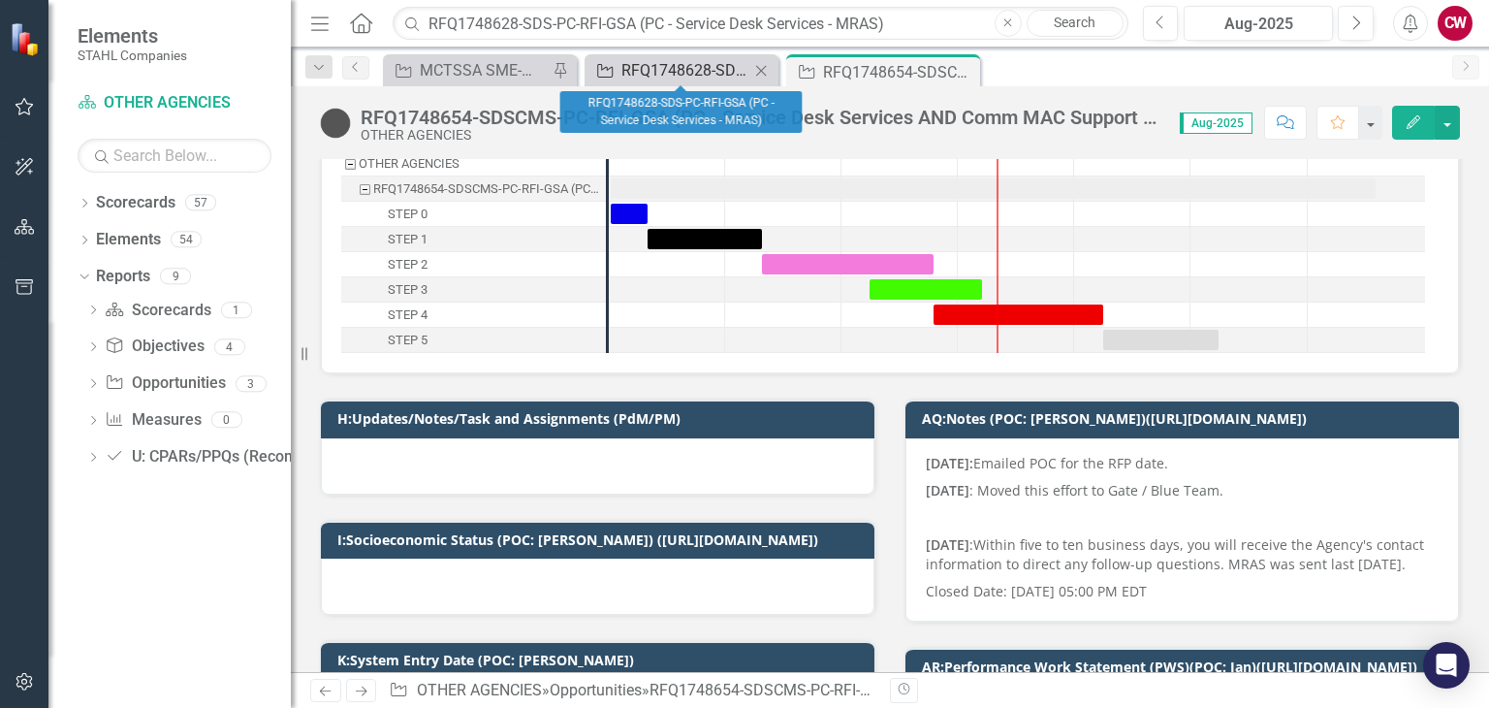  What do you see at coordinates (279, 457) in the screenshot?
I see `a: U: CPARs/PPQs (Recommended T0/T1/T2/T3)` at bounding box center [279, 457].